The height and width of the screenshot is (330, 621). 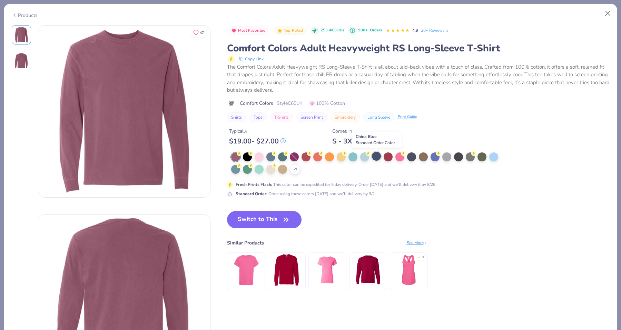 What do you see at coordinates (379, 117) in the screenshot?
I see `button: Long Sleeve` at bounding box center [379, 117].